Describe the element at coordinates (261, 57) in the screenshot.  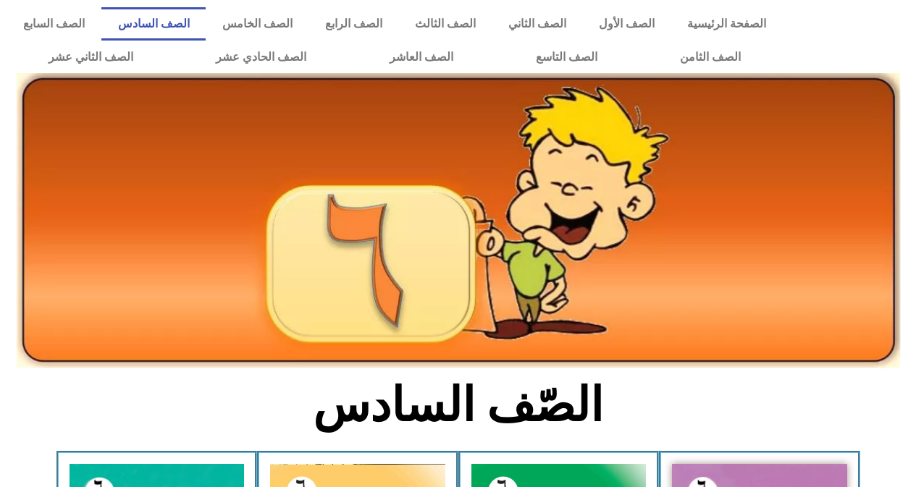
I see `a: الصف الحادي عشر` at that location.